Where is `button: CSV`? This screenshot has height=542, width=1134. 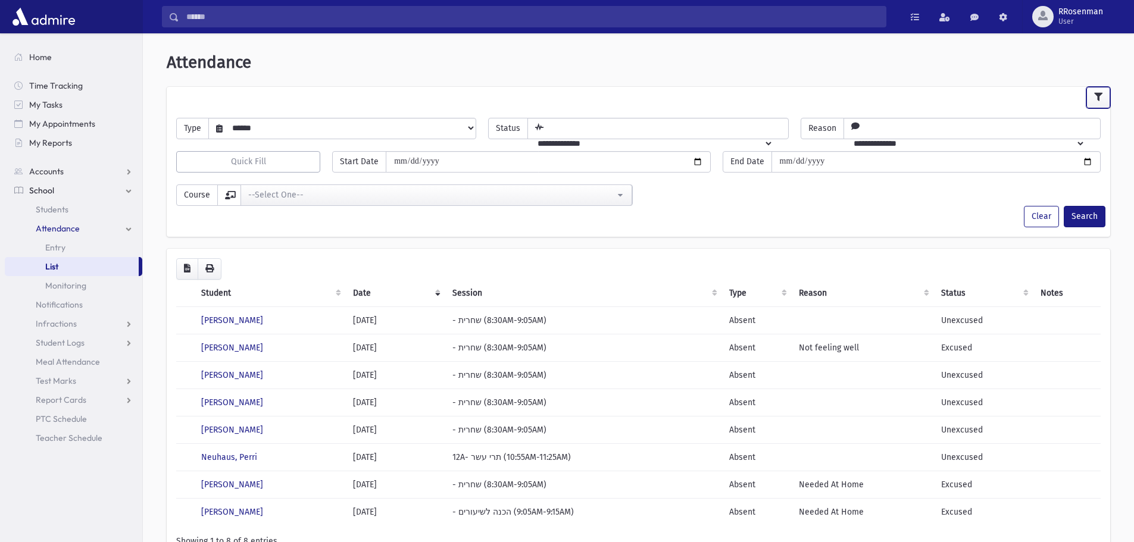
button: CSV is located at coordinates (187, 269).